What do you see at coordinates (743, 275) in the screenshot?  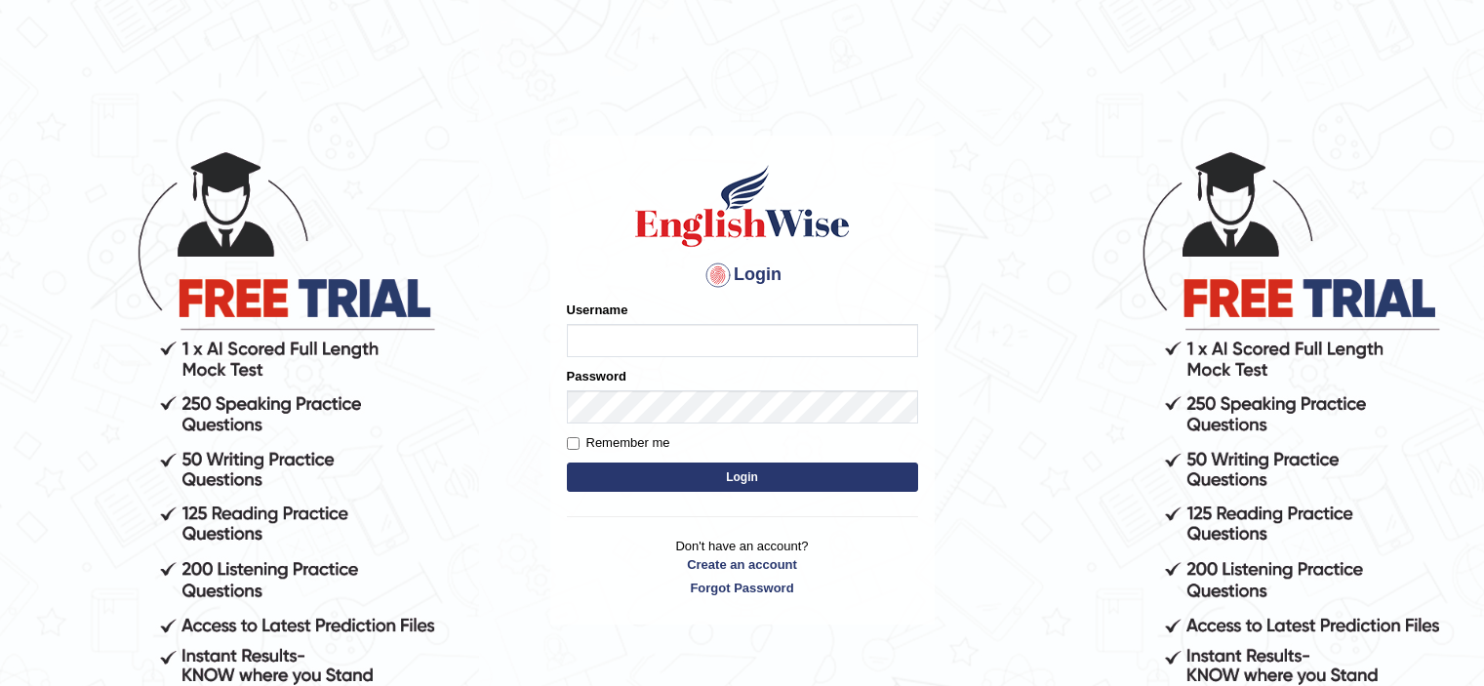 I see `h4: Login` at bounding box center [743, 275].